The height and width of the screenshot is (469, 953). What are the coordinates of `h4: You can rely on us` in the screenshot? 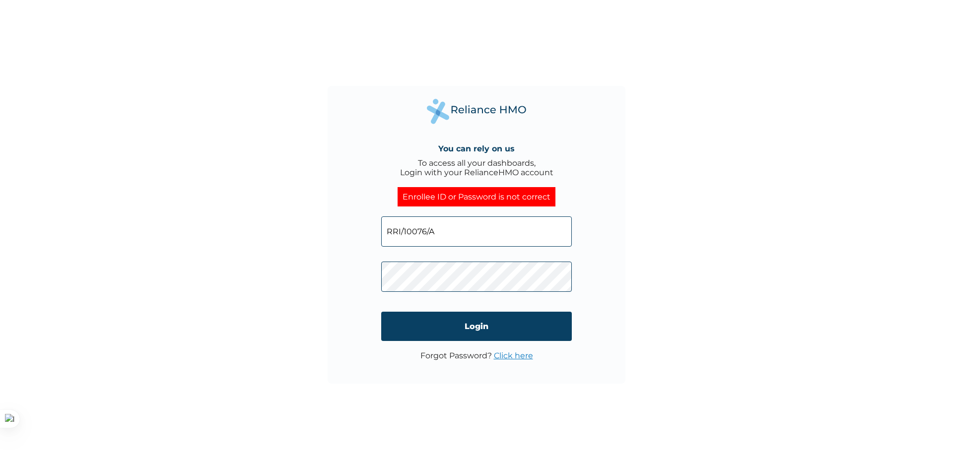 It's located at (476, 148).